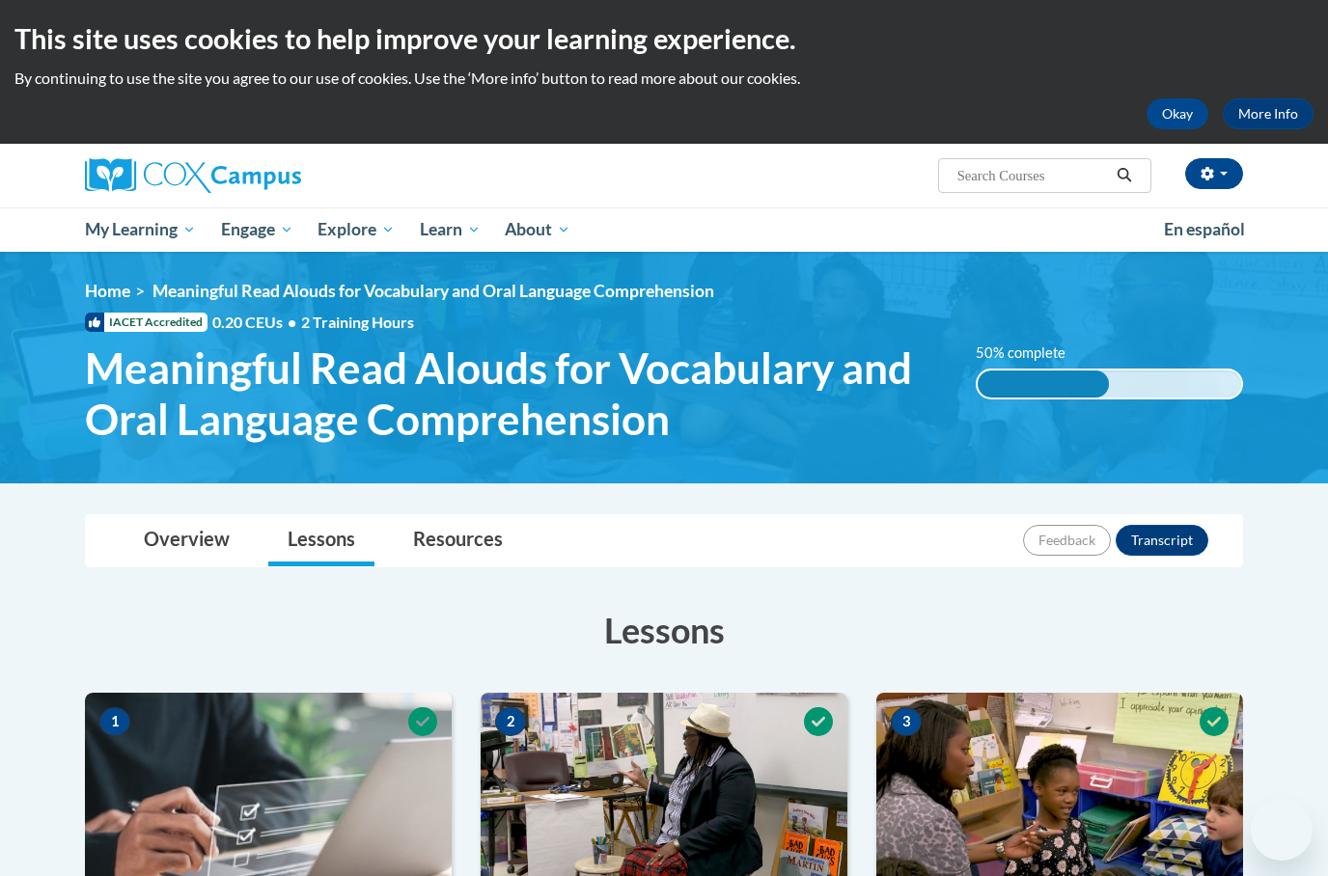 Image resolution: width=1328 pixels, height=876 pixels. What do you see at coordinates (257, 322) in the screenshot?
I see `span: 0.20 CEUs` at bounding box center [257, 322].